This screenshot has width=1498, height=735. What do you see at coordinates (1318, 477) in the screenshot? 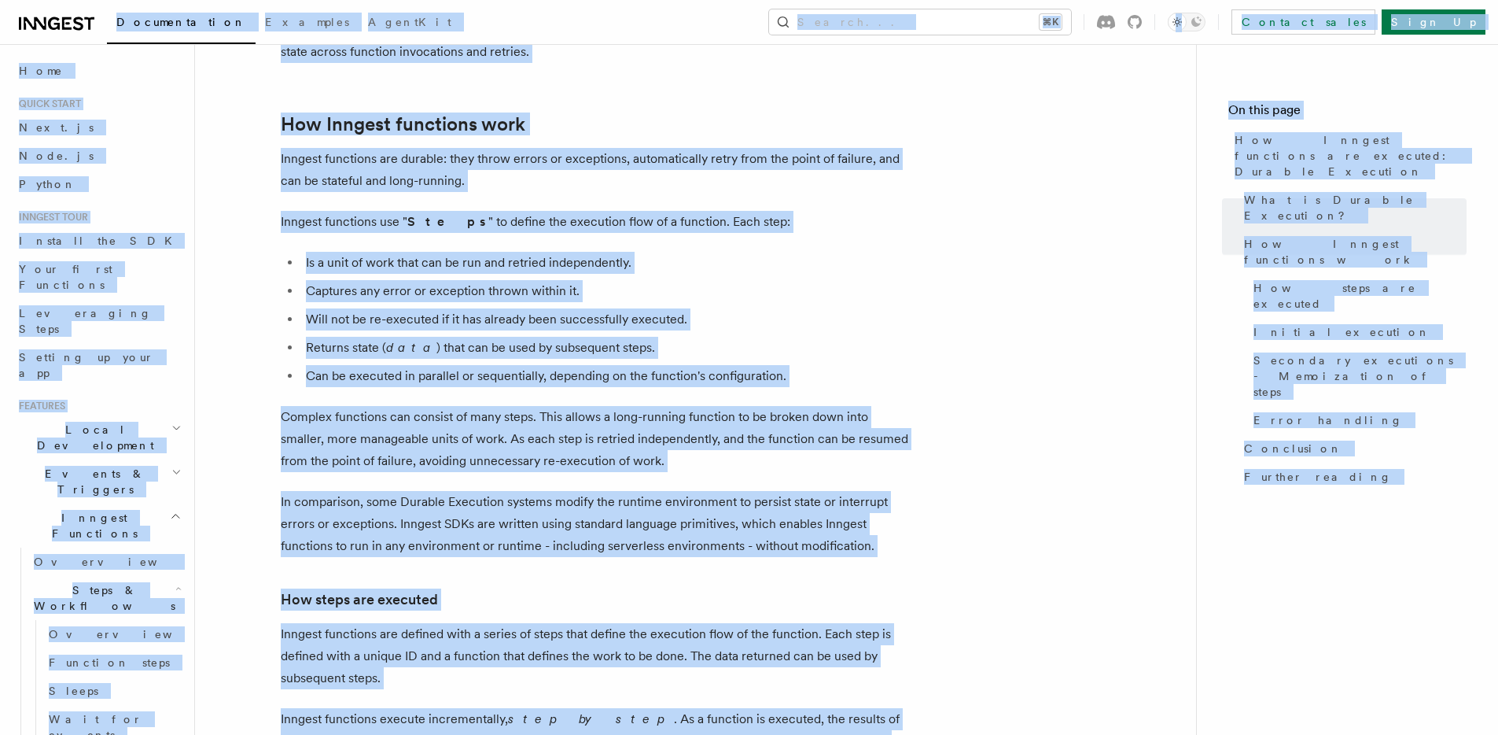
I see `span: Further reading` at bounding box center [1318, 477].